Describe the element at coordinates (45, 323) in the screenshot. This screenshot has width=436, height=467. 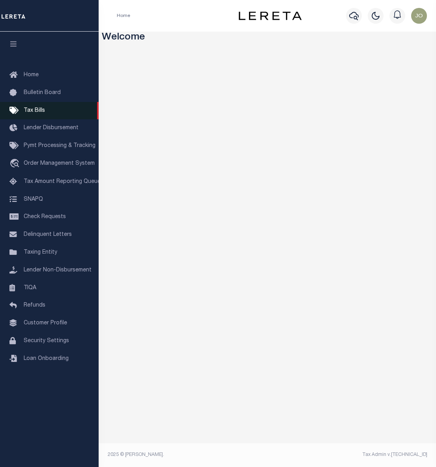
I see `span: Customer Profile` at that location.